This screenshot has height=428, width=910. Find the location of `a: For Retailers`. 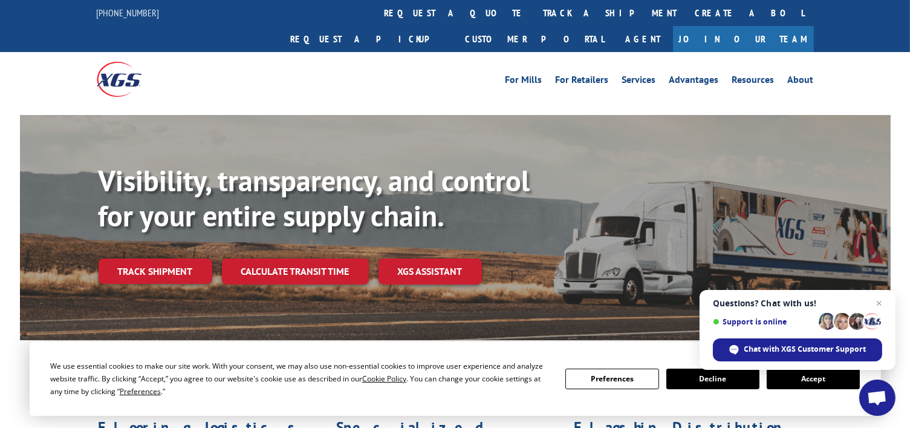

a: For Retailers is located at coordinates (582, 82).